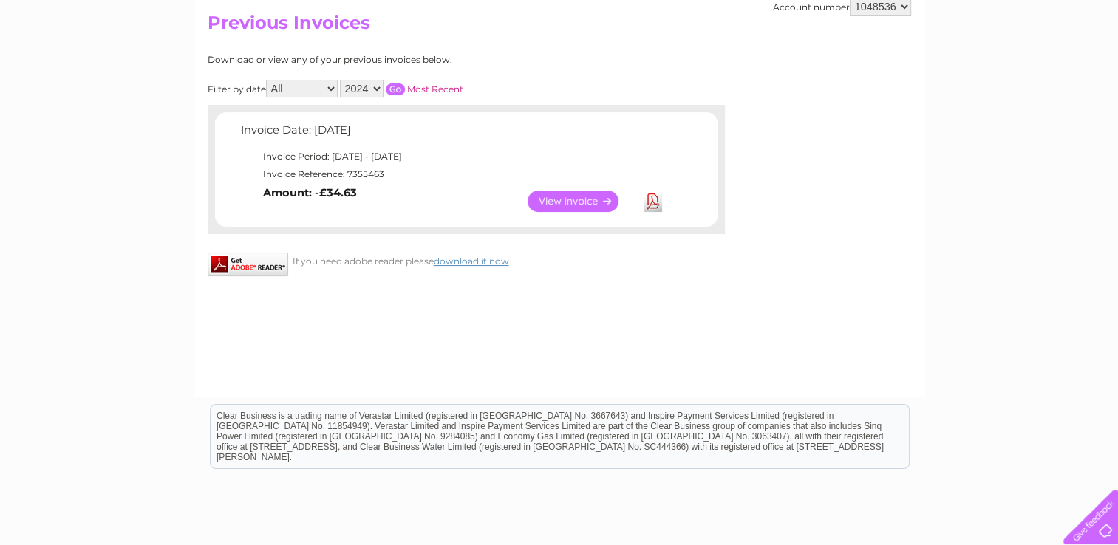 Image resolution: width=1118 pixels, height=545 pixels. I want to click on div: If you need adobe reader please ., so click(466, 259).